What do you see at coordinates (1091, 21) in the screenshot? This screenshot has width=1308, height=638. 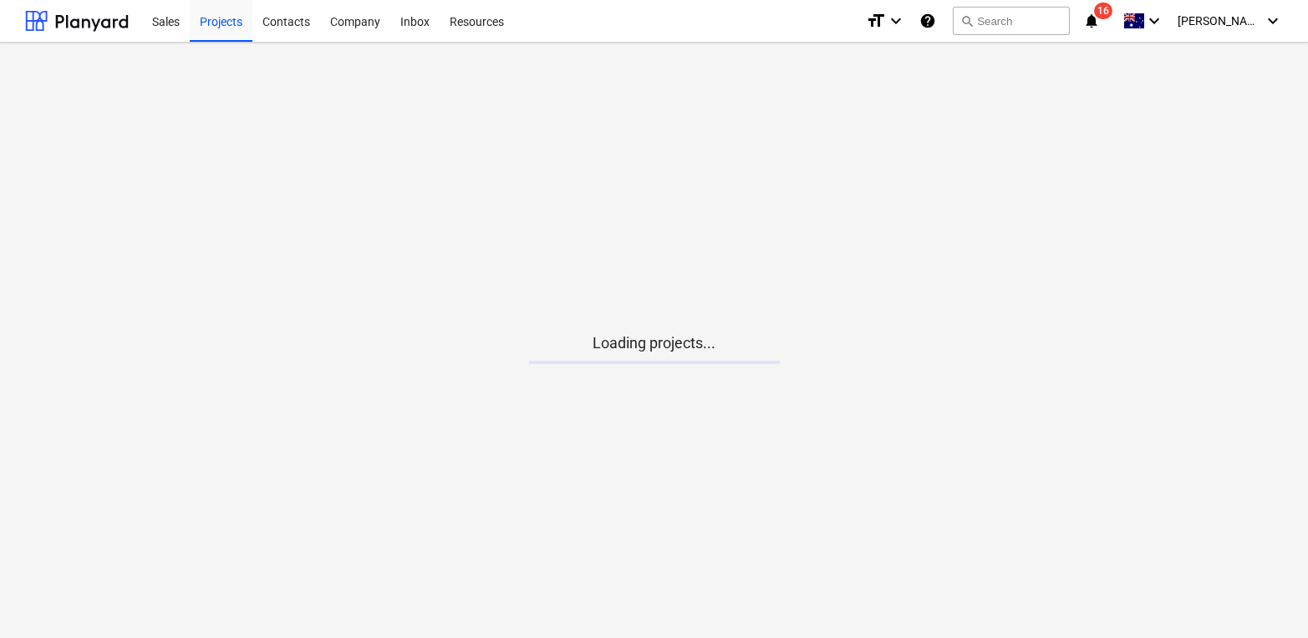 I see `i: notifications` at bounding box center [1091, 21].